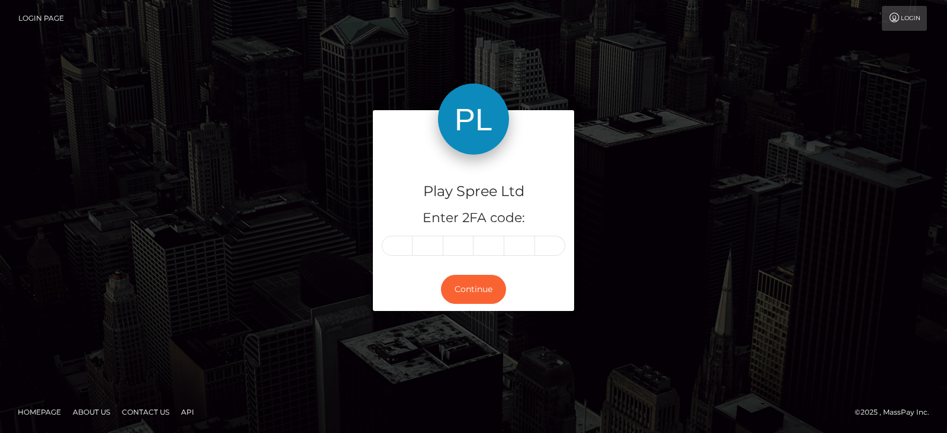  What do you see at coordinates (473, 191) in the screenshot?
I see `h4: Play Spree Ltd` at bounding box center [473, 191].